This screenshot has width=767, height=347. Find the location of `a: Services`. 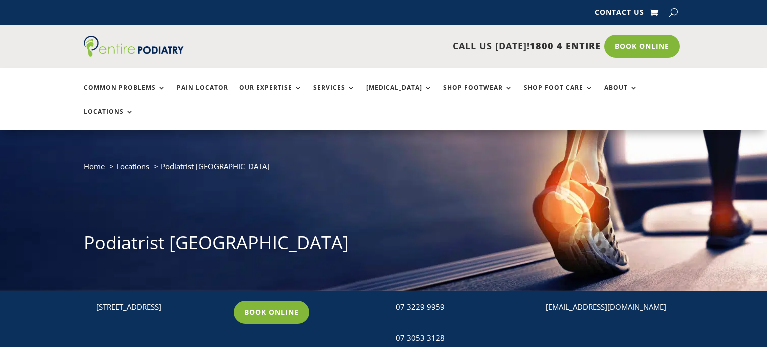

a: Services is located at coordinates (334, 95).